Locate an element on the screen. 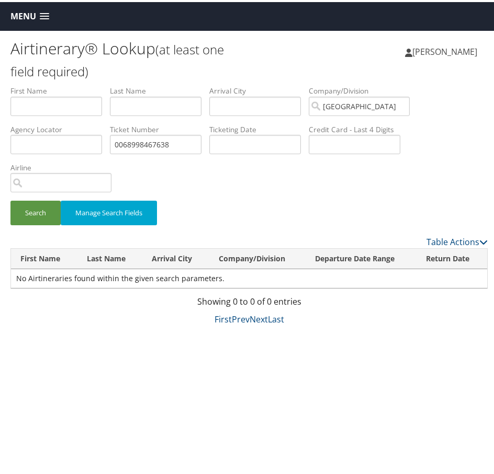 Image resolution: width=494 pixels, height=474 pixels. a: Menu is located at coordinates (30, 14).